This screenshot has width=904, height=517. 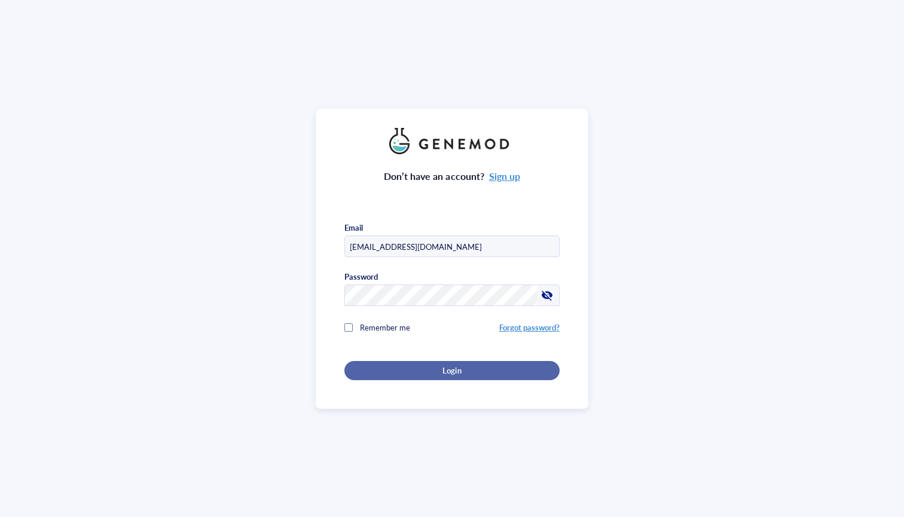 I want to click on div: Email, so click(x=353, y=228).